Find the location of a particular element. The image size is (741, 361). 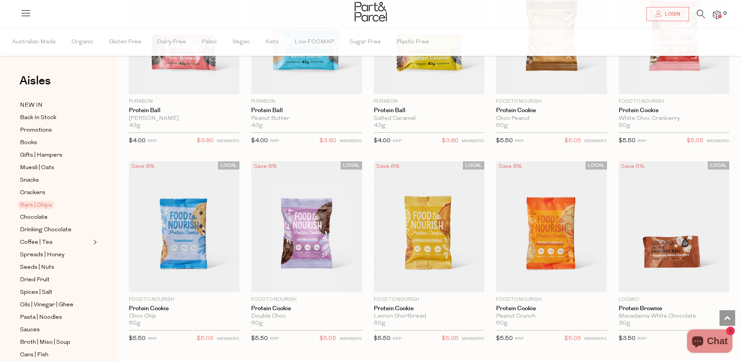

a: Login is located at coordinates (667, 14).